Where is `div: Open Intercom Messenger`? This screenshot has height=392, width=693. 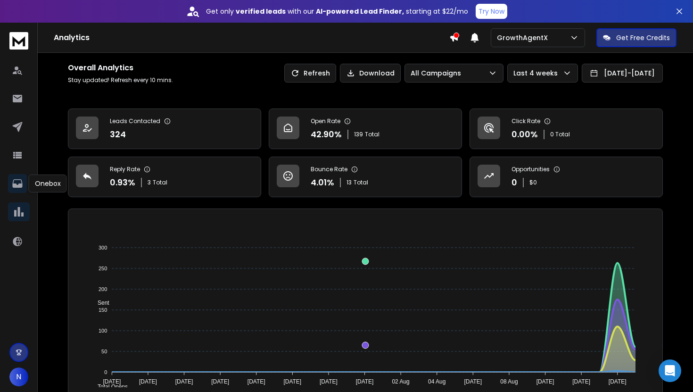 div: Open Intercom Messenger is located at coordinates (670, 370).